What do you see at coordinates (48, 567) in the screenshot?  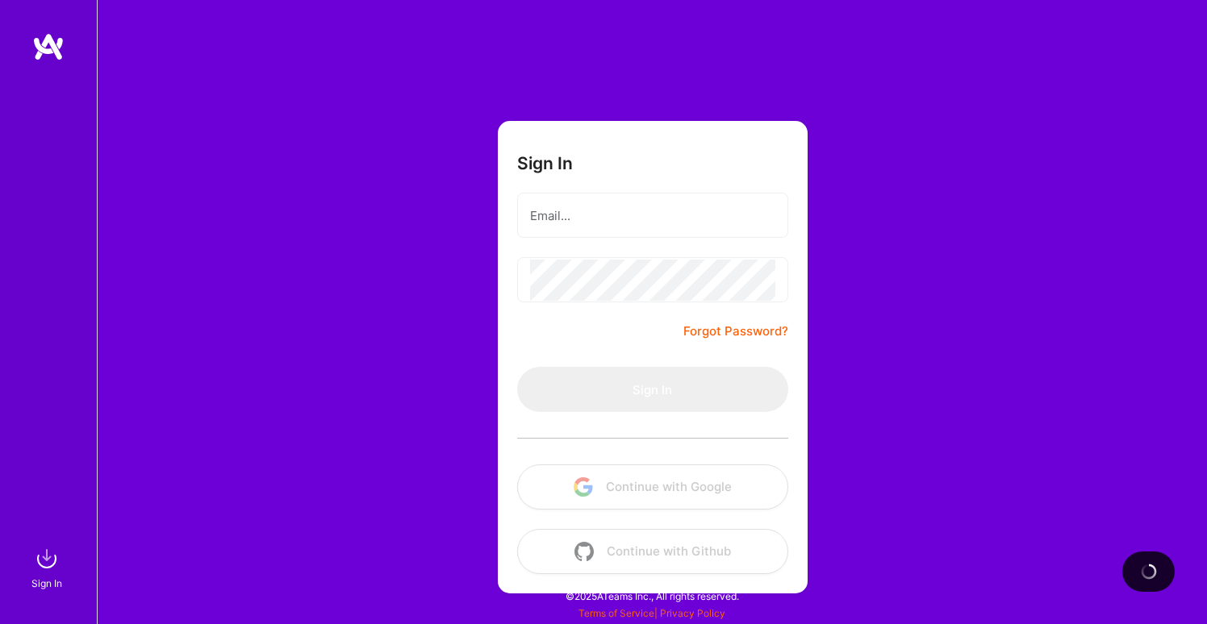 I see `a: sign inSign In` at bounding box center [48, 567].